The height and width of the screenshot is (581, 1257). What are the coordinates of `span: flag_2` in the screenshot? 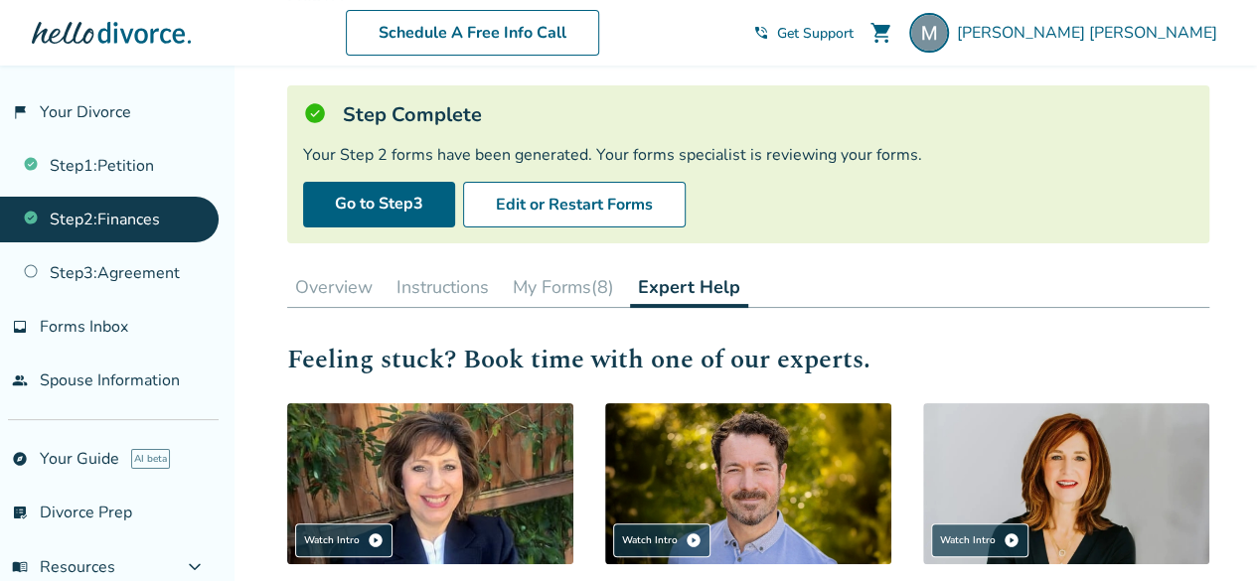 It's located at (20, 112).